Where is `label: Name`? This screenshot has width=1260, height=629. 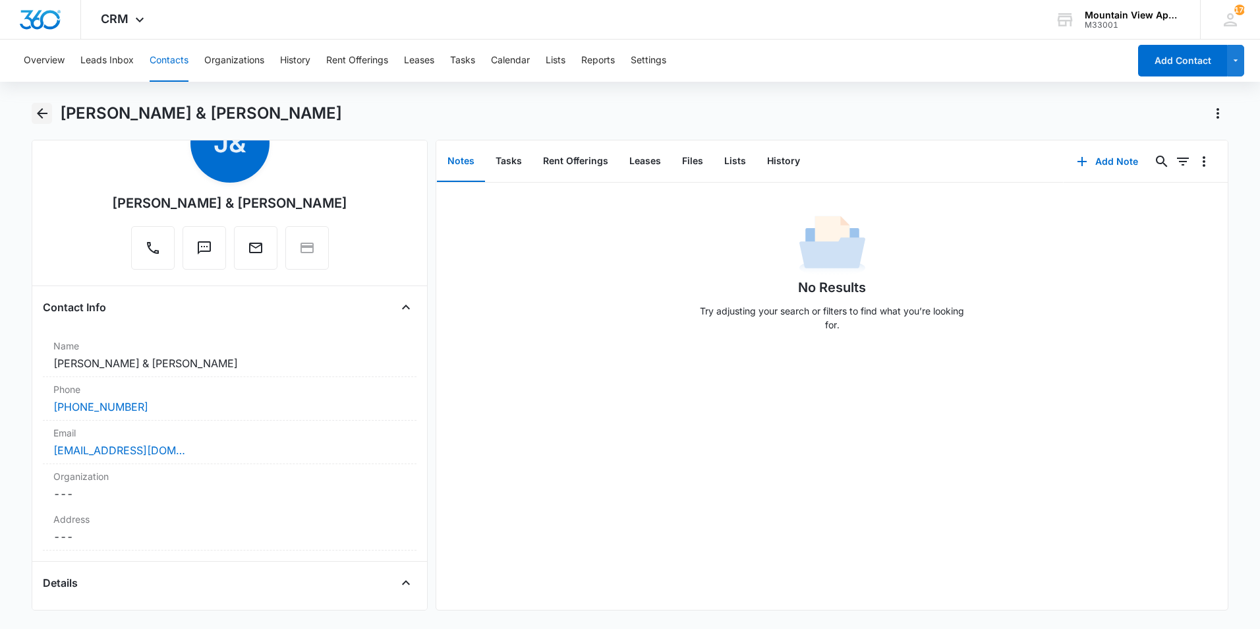
label: Name is located at coordinates (229, 345).